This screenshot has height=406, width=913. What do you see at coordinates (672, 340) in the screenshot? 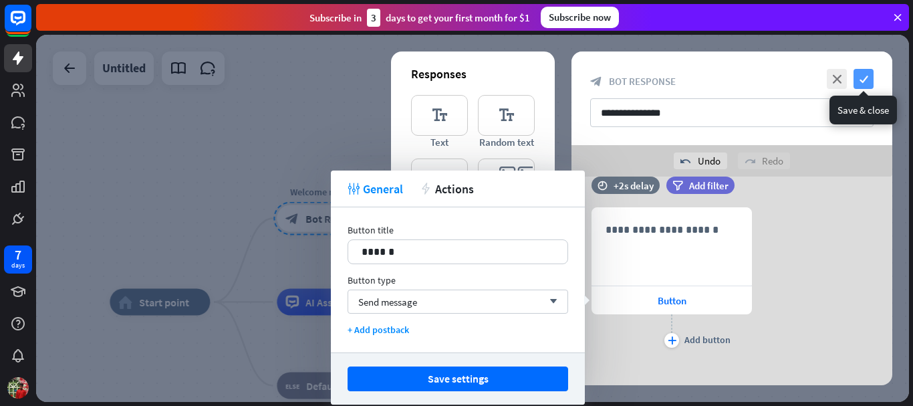
I see `i: plus` at bounding box center [672, 340].